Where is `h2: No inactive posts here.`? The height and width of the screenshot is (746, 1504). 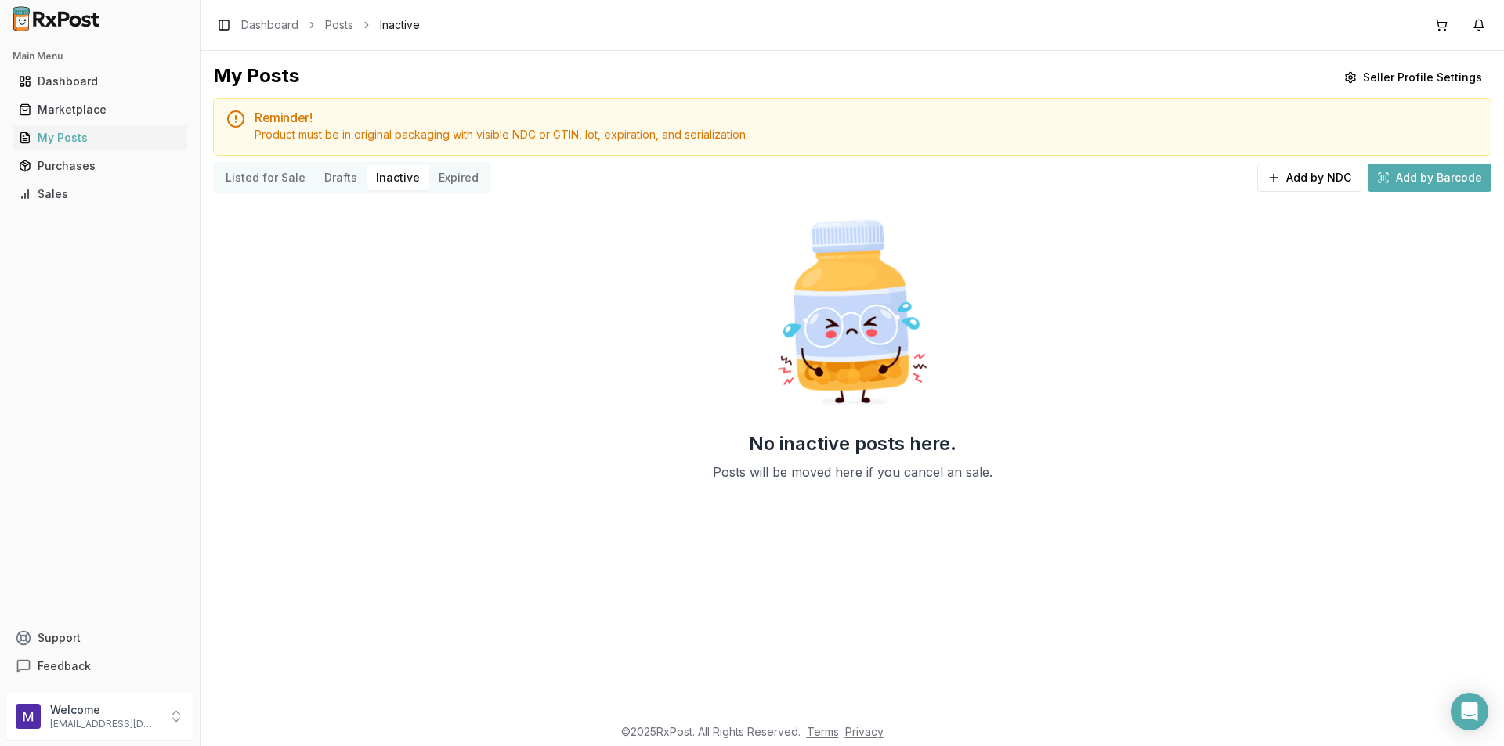
h2: No inactive posts here. is located at coordinates (852, 444).